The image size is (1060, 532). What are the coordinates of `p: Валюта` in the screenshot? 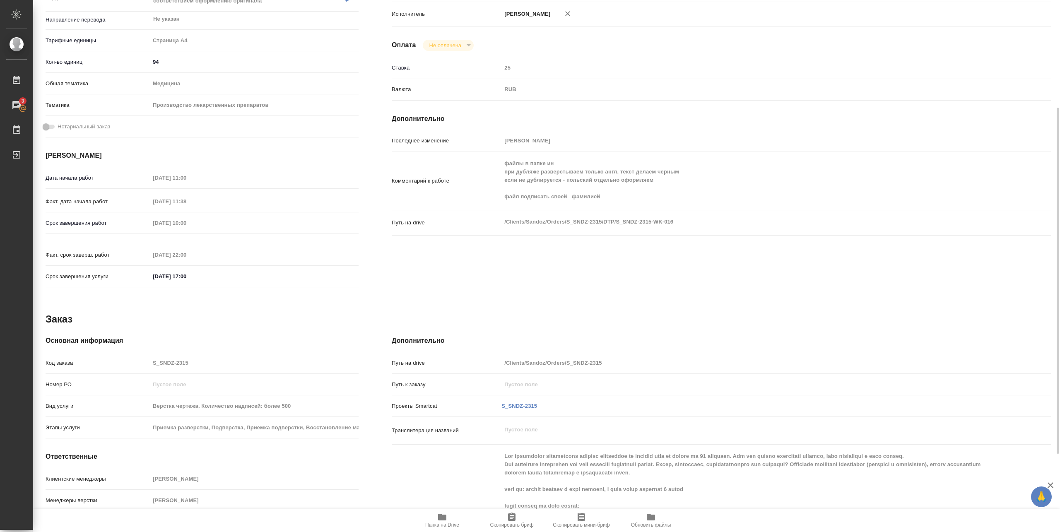 It's located at (446, 89).